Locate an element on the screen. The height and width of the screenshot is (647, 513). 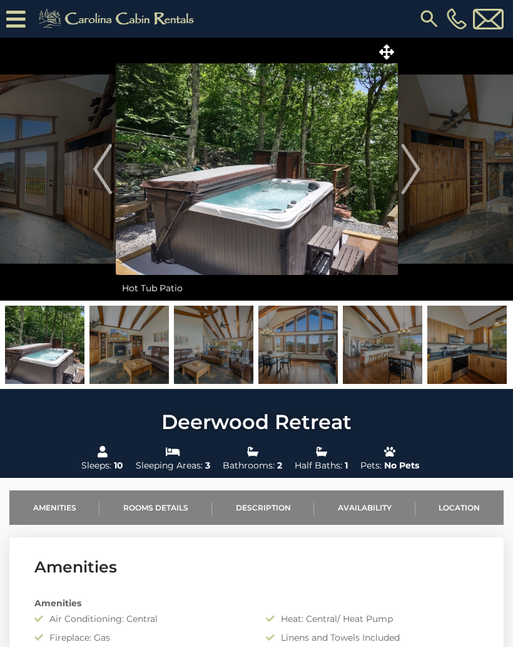
div: Hot Tub Patio is located at coordinates (257, 288).